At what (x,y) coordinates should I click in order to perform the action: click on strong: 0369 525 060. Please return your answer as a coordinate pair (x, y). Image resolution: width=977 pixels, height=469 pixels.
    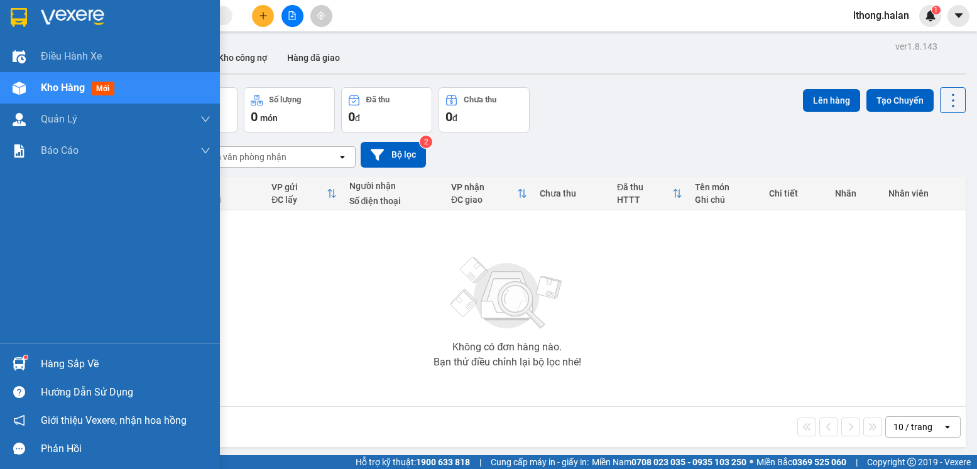
    Looking at the image, I should click on (819, 462).